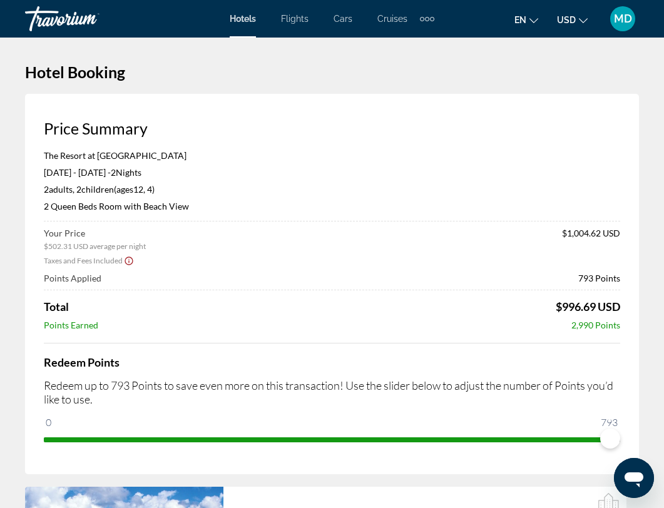 The height and width of the screenshot is (508, 664). What do you see at coordinates (94, 246) in the screenshot?
I see `span: $502.31 USD average per night` at bounding box center [94, 246].